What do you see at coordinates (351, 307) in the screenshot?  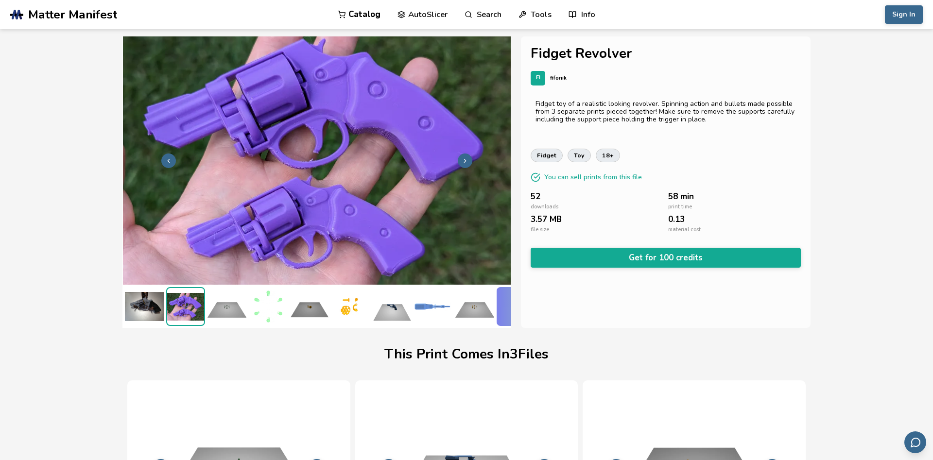 I see `button: Revolver_Fidget_Remix_-_Parts_v42_3D_Preview` at bounding box center [351, 307].